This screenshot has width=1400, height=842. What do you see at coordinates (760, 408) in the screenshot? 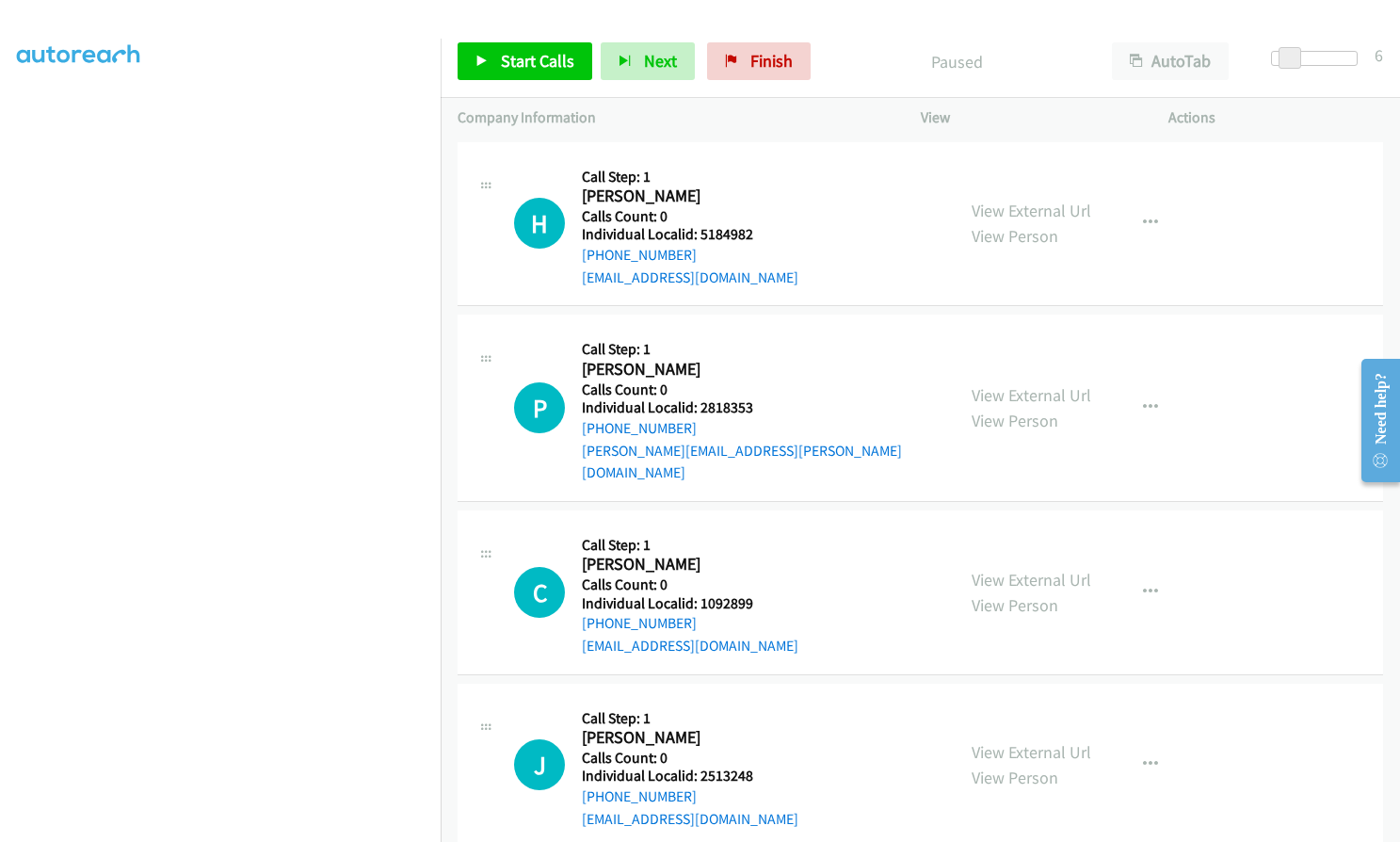
I see `h5: Individual Localid: 2818353` at bounding box center [760, 408].